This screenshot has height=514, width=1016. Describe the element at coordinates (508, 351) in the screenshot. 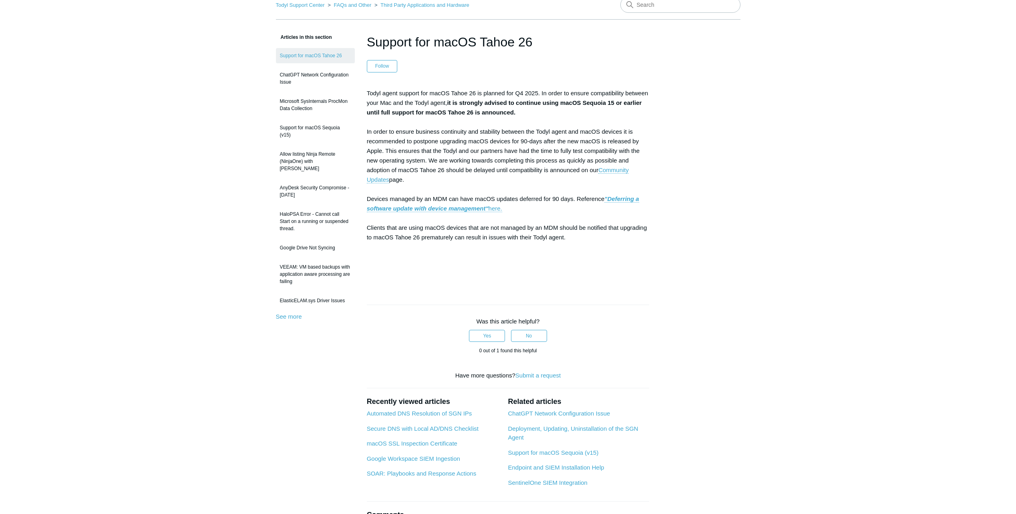

I see `span: 0 out of 1 found this helpful` at that location.